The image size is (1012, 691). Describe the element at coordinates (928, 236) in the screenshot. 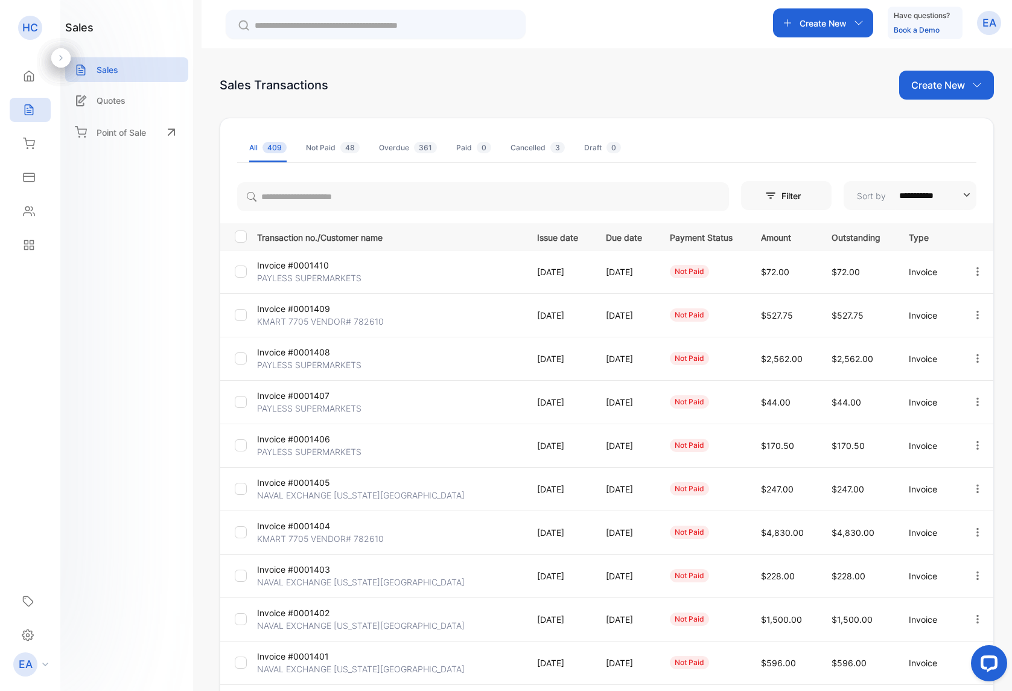

I see `p: Type` at that location.